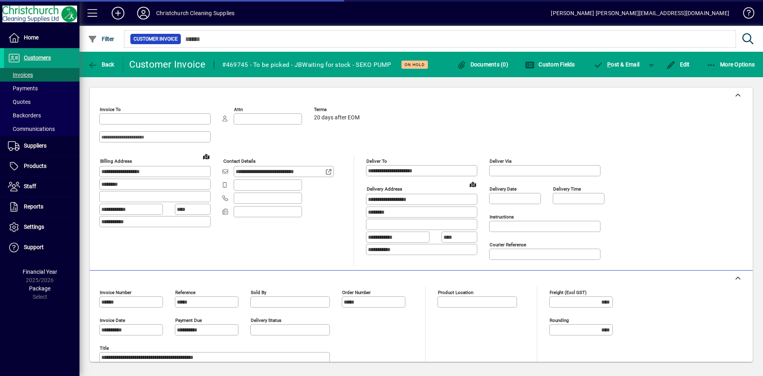 This screenshot has width=763, height=376. What do you see at coordinates (101, 64) in the screenshot?
I see `app-page-header-button: Back` at bounding box center [101, 64].